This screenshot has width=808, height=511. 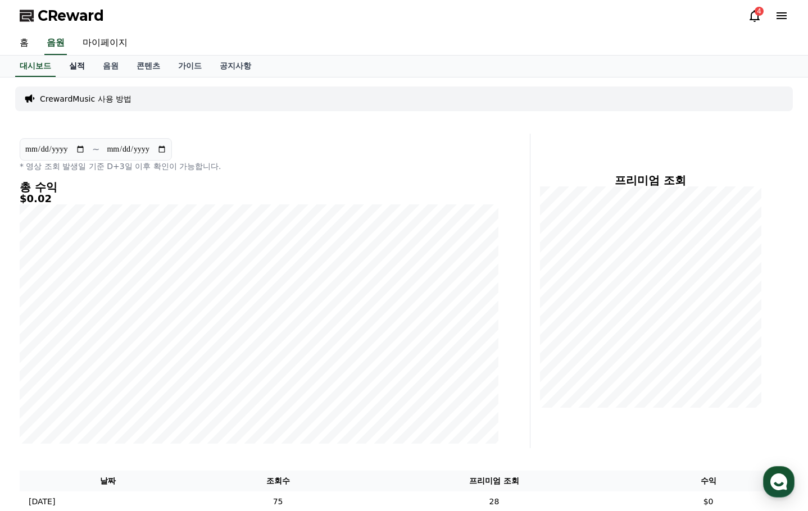 What do you see at coordinates (259, 166) in the screenshot?
I see `p: * 영상 조회 발생일 기준 D+3일 이후 확인이 가능합니다.` at bounding box center [259, 166].